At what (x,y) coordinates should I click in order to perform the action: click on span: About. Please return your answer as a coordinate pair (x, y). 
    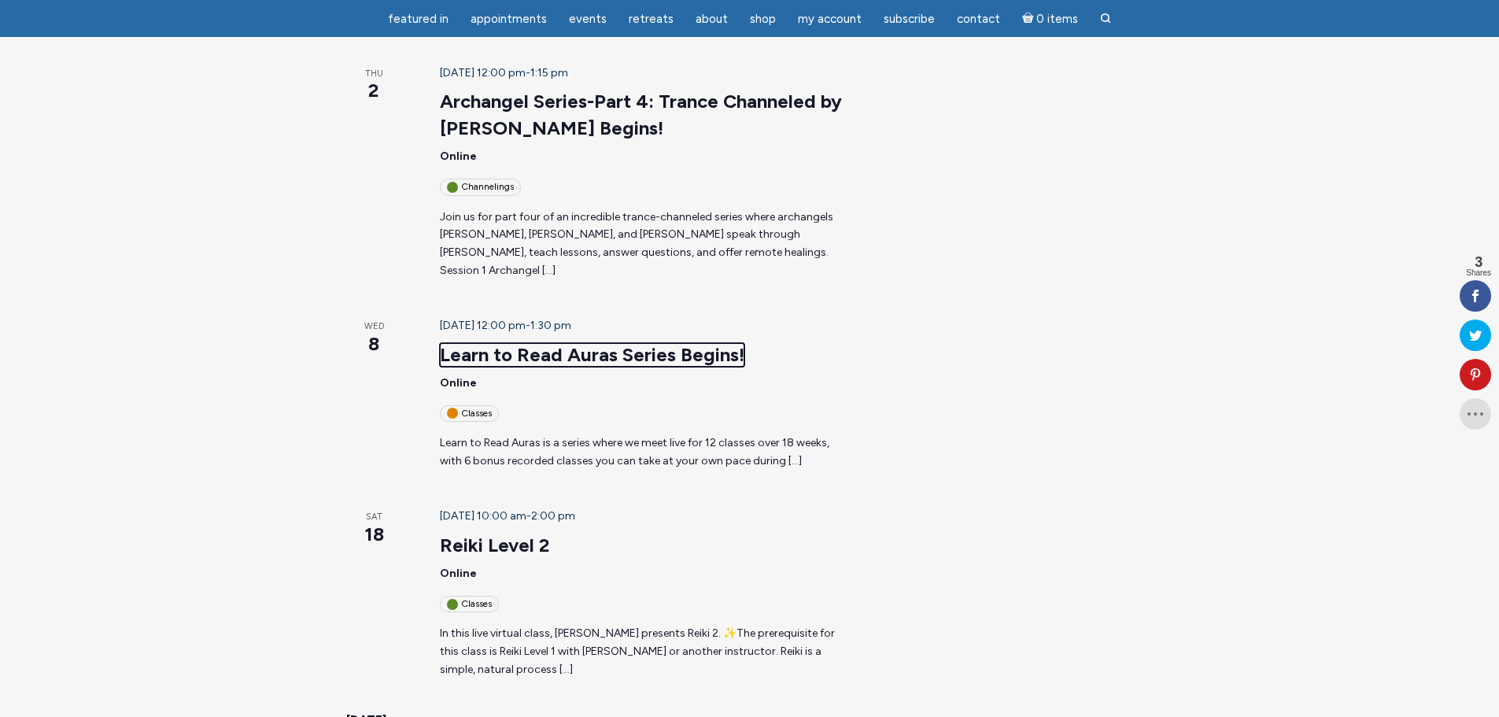
    Looking at the image, I should click on (711, 19).